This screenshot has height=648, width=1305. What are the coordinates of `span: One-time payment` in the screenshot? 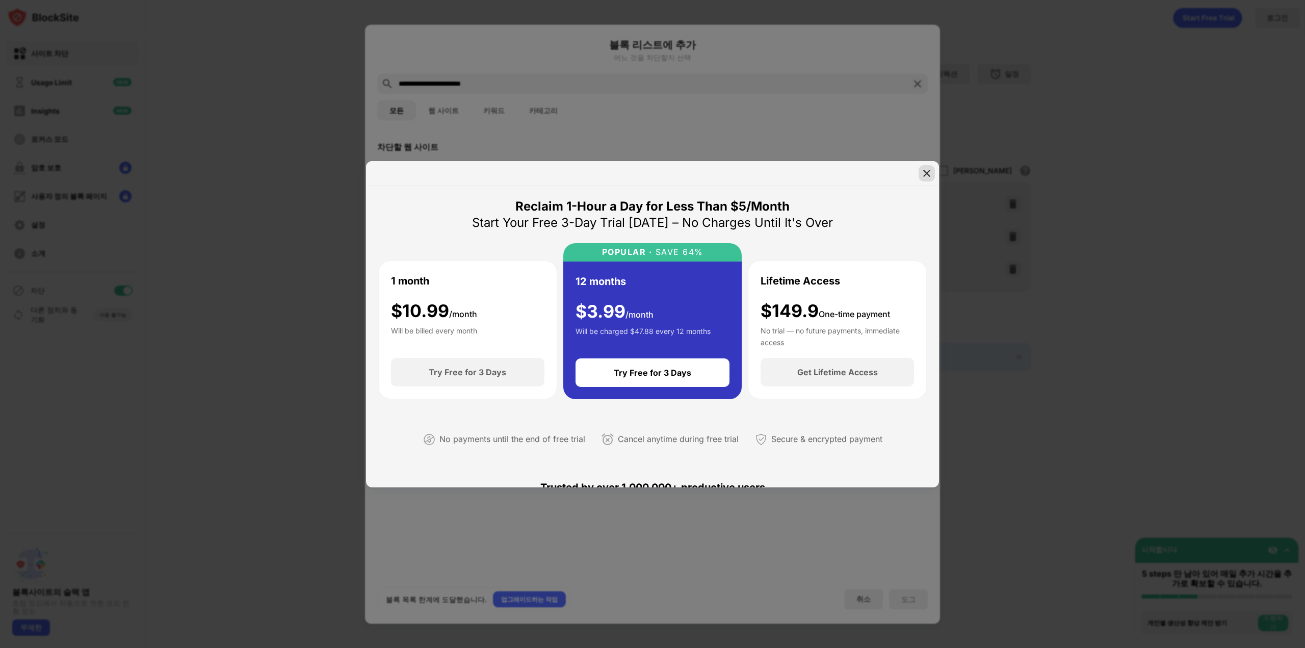 It's located at (855, 314).